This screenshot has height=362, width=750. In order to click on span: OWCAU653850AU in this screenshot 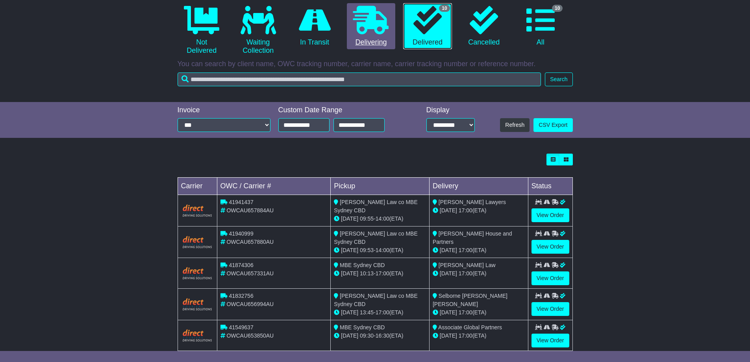, I will do `click(250, 335)`.